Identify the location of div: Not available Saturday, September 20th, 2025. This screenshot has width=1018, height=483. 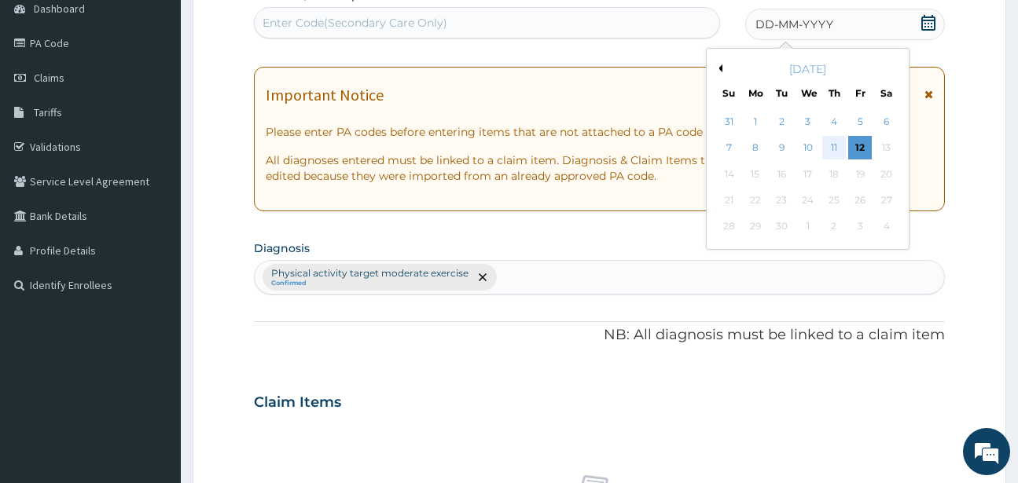
(886, 175).